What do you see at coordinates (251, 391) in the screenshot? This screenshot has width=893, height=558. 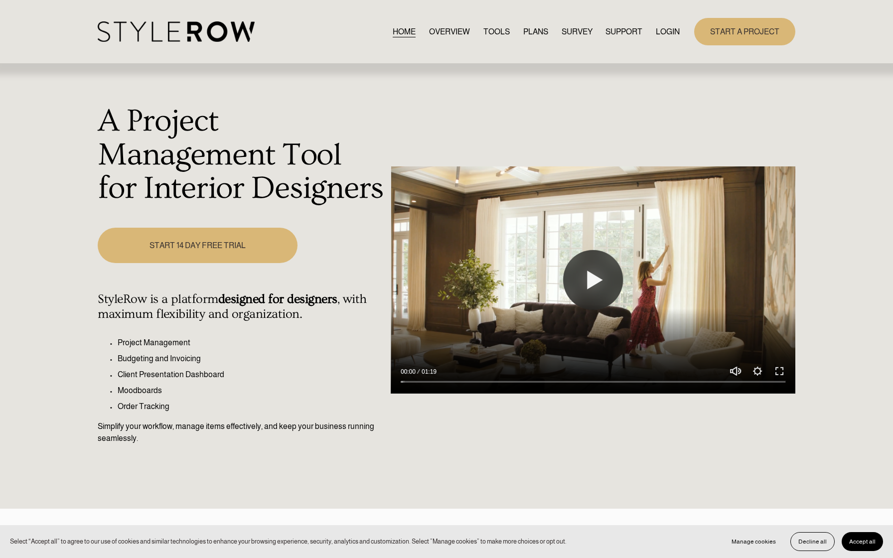 I see `p: Moodboards` at bounding box center [251, 391].